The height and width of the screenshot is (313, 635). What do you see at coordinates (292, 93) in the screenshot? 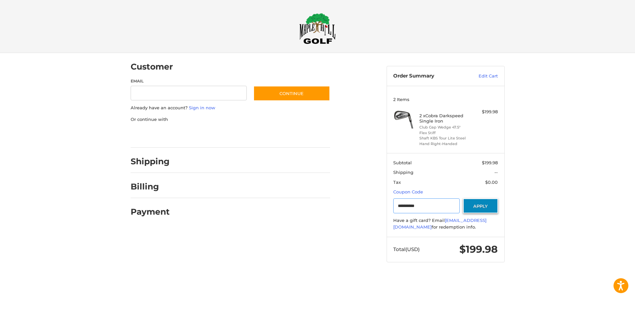
I see `button: Continue` at bounding box center [292, 93].